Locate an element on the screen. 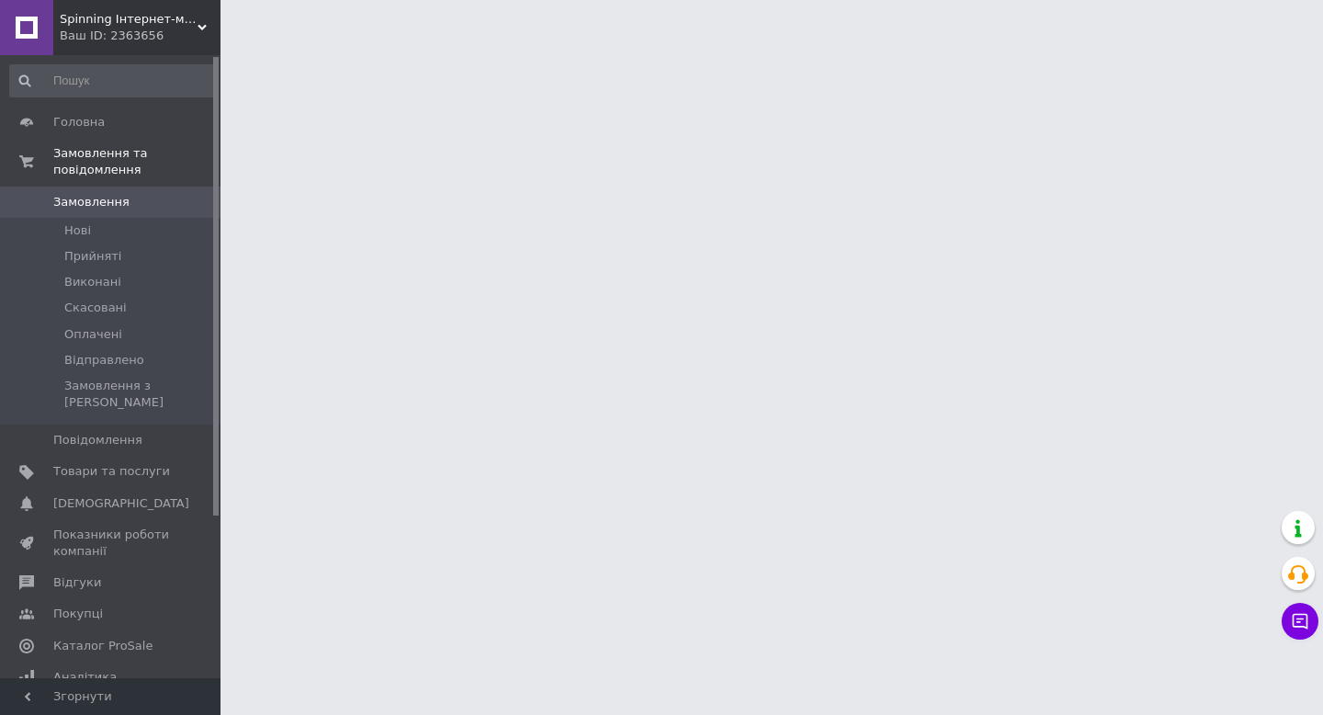  button: Чат з покупцем is located at coordinates (1300, 621).